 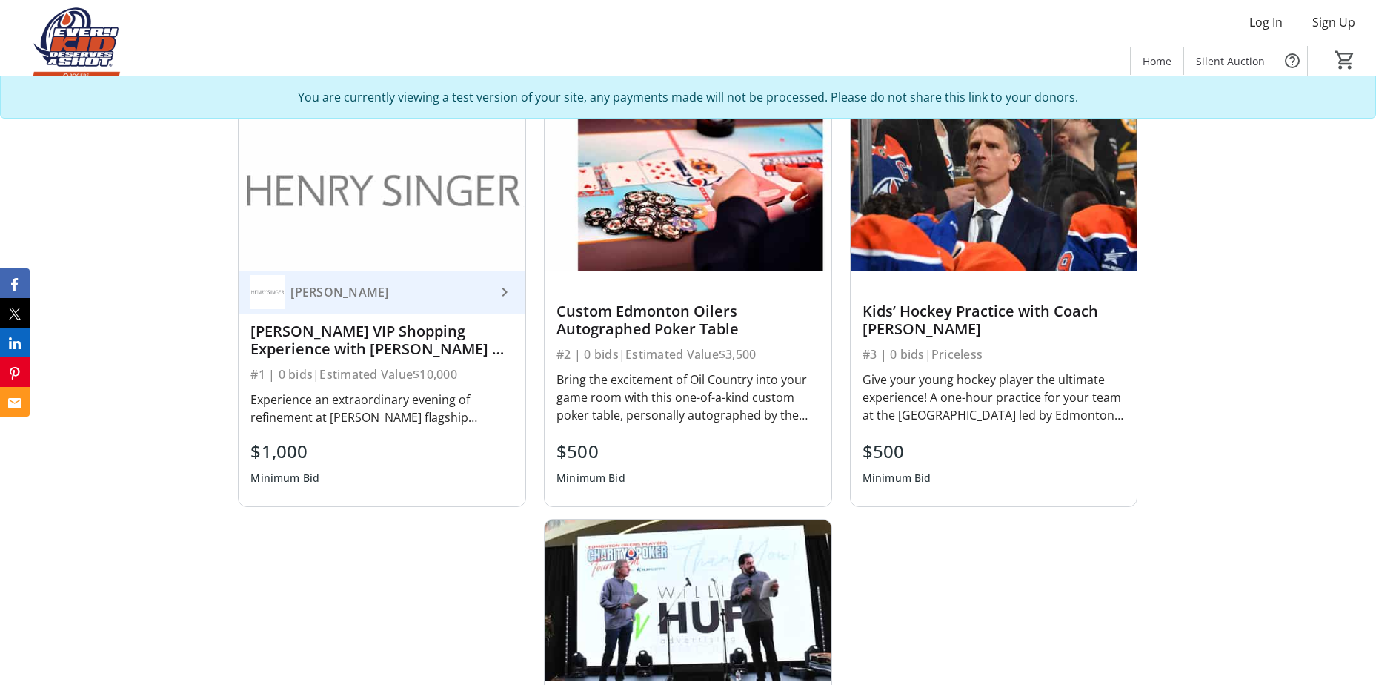 What do you see at coordinates (1156, 61) in the screenshot?
I see `a: Home` at bounding box center [1156, 61].